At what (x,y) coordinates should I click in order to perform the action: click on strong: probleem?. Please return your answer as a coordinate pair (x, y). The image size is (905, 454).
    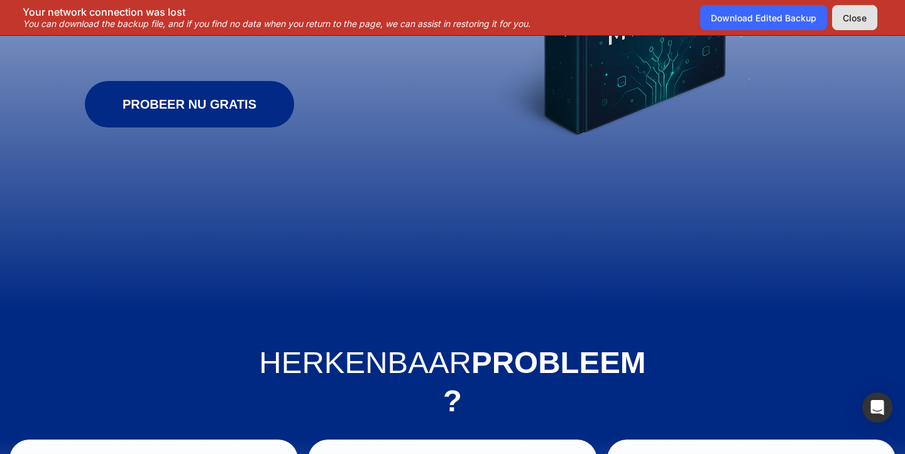
    Looking at the image, I should click on (544, 346).